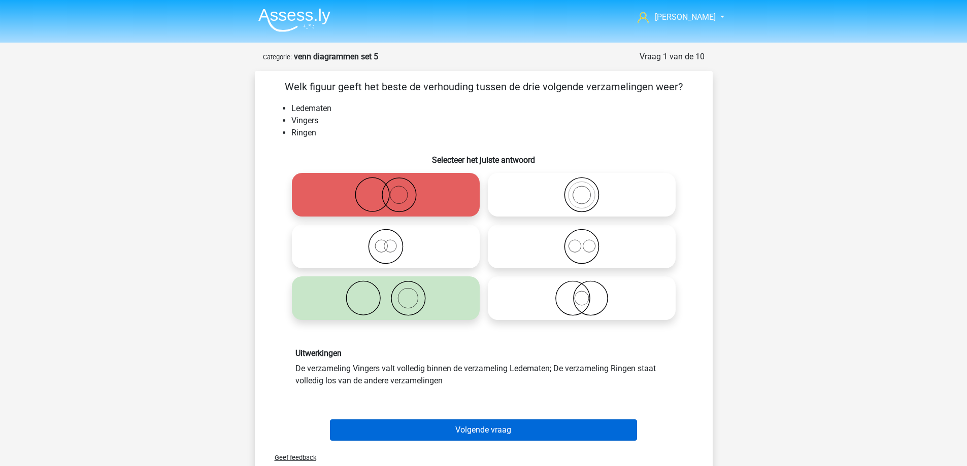 This screenshot has width=967, height=466. Describe the element at coordinates (494, 109) in the screenshot. I see `li: Ledematen` at that location.